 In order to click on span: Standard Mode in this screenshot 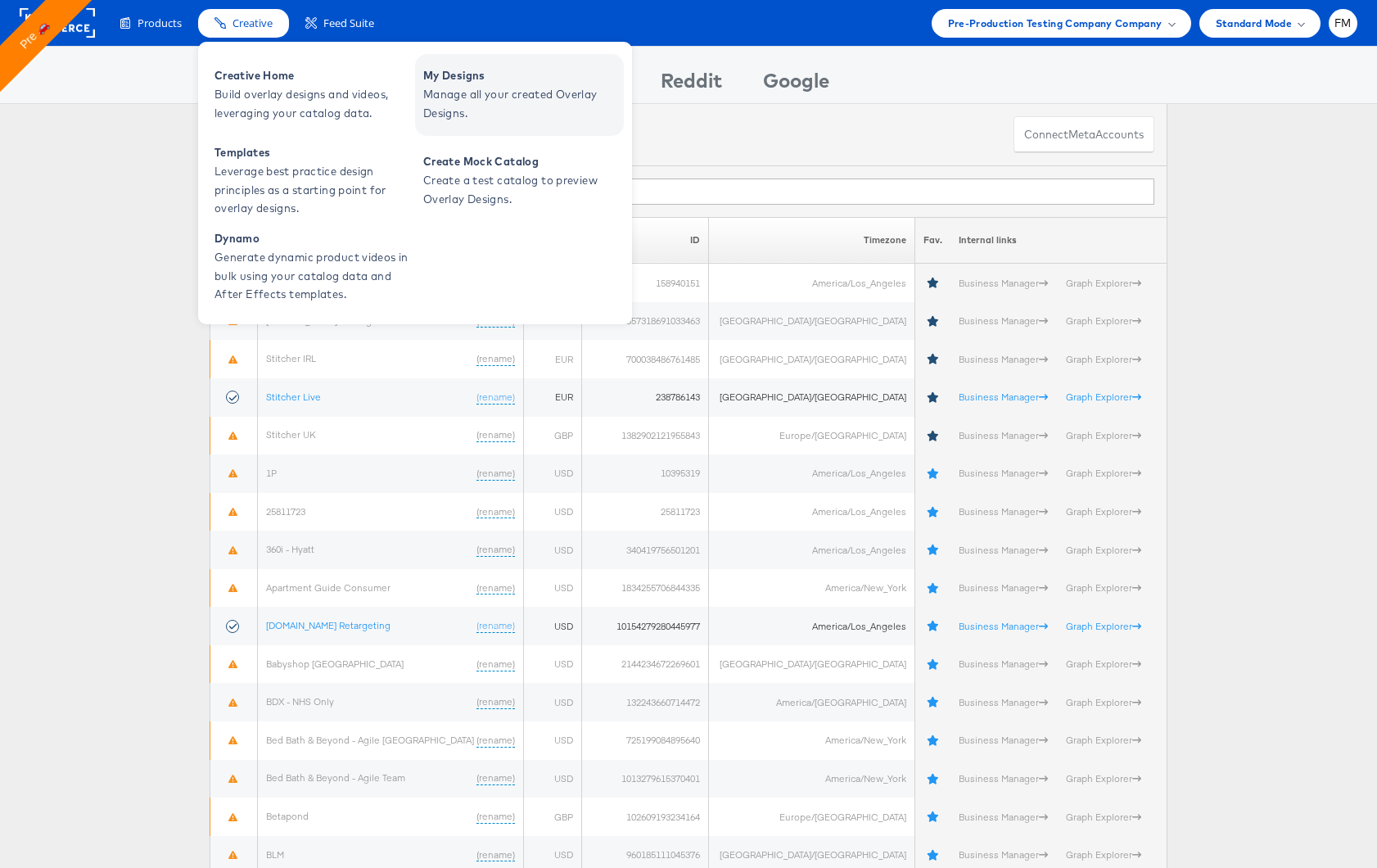, I will do `click(1254, 23)`.